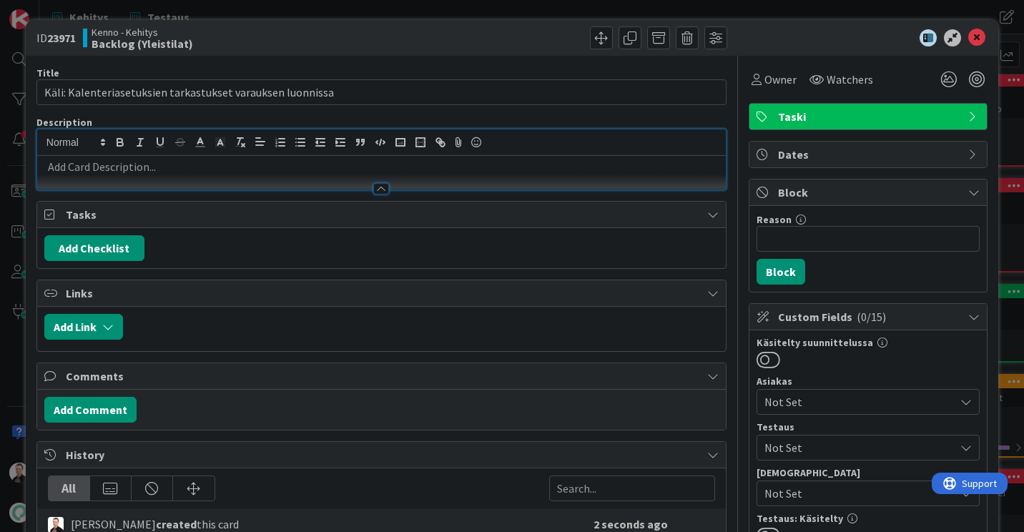 The height and width of the screenshot is (532, 1024). I want to click on button: Add Checklist, so click(94, 248).